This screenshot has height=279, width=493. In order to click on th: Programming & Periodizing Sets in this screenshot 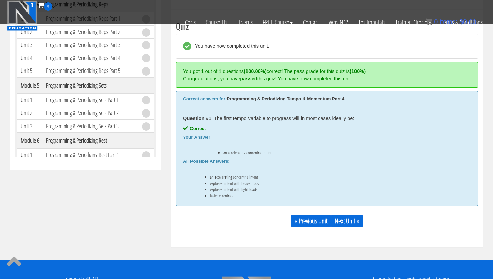, I will do `click(91, 85)`.